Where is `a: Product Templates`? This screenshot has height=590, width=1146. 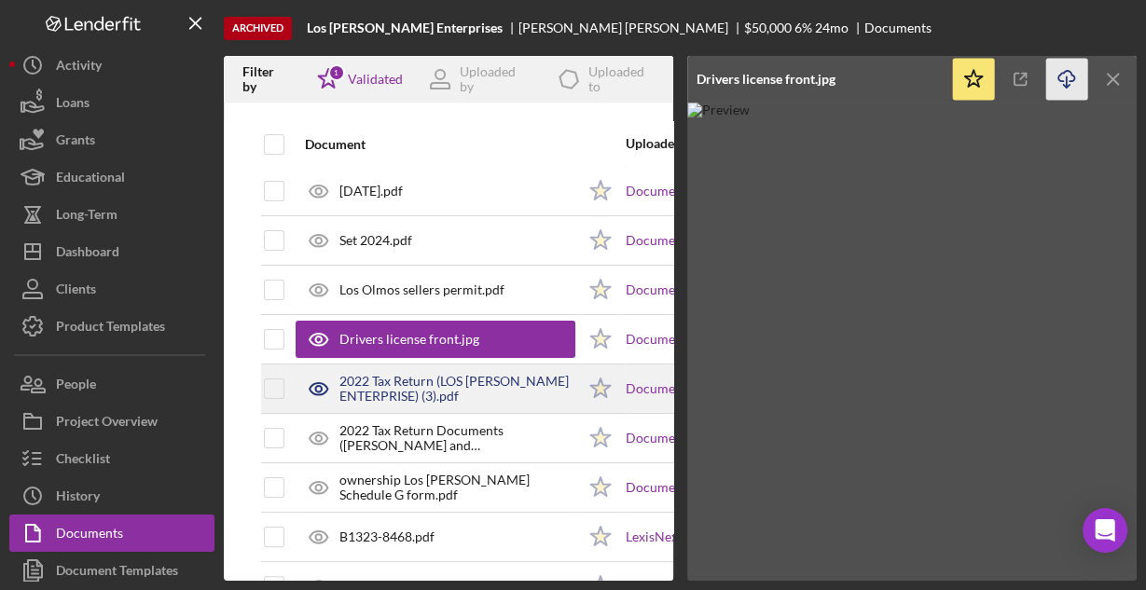
a: Product Templates is located at coordinates (112, 326).